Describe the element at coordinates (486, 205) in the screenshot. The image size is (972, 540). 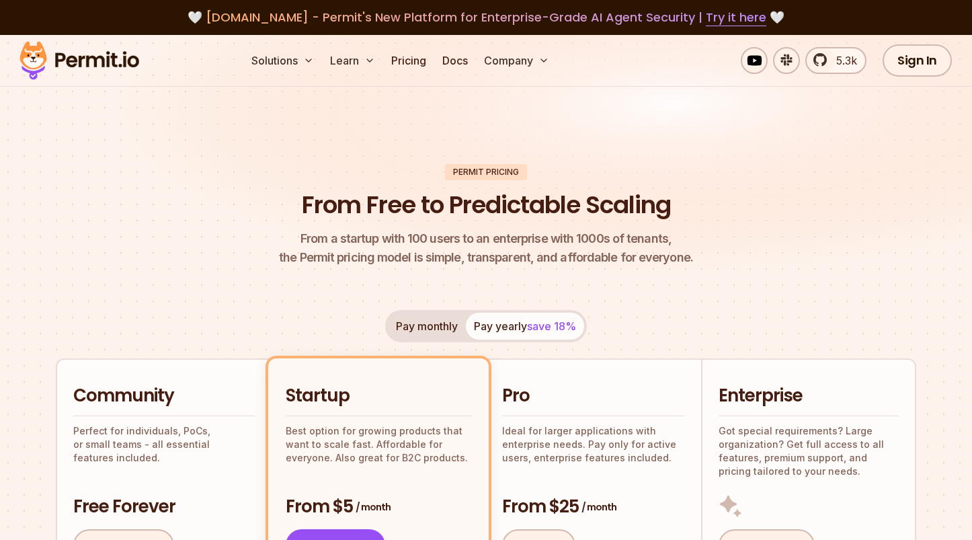
I see `h1: From Free to Predictable Scaling` at that location.